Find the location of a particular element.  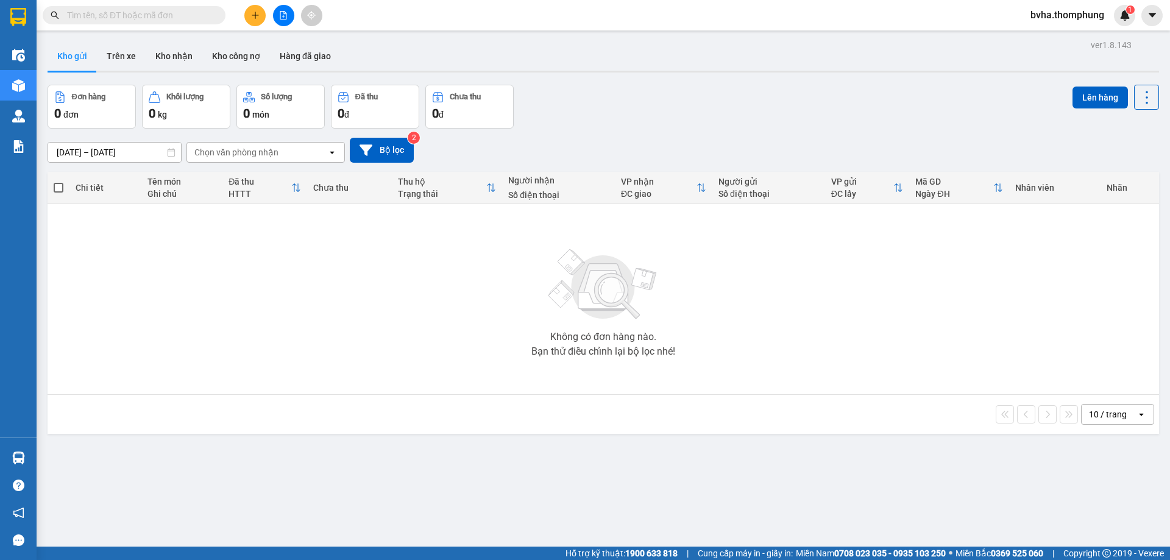

div: Người nhận is located at coordinates (558, 180).